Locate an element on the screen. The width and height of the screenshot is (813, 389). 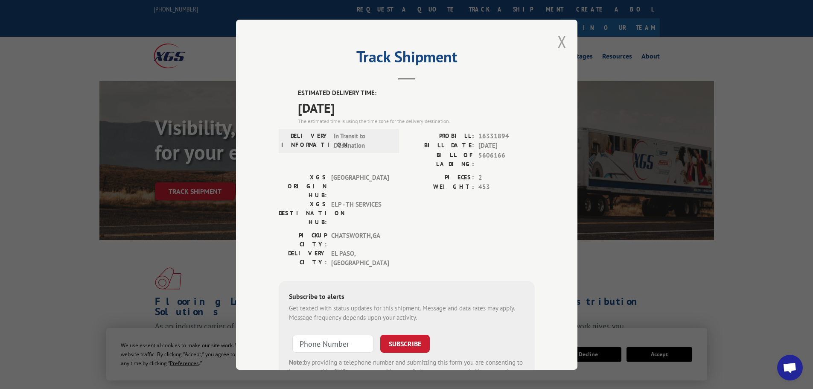
label: BILL DATE: is located at coordinates (441, 146).